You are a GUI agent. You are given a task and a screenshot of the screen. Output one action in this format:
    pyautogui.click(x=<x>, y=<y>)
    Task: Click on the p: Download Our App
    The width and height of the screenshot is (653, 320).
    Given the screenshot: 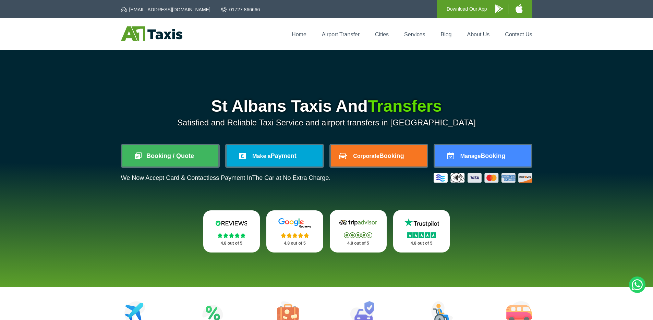 What is the action you would take?
    pyautogui.click(x=467, y=9)
    